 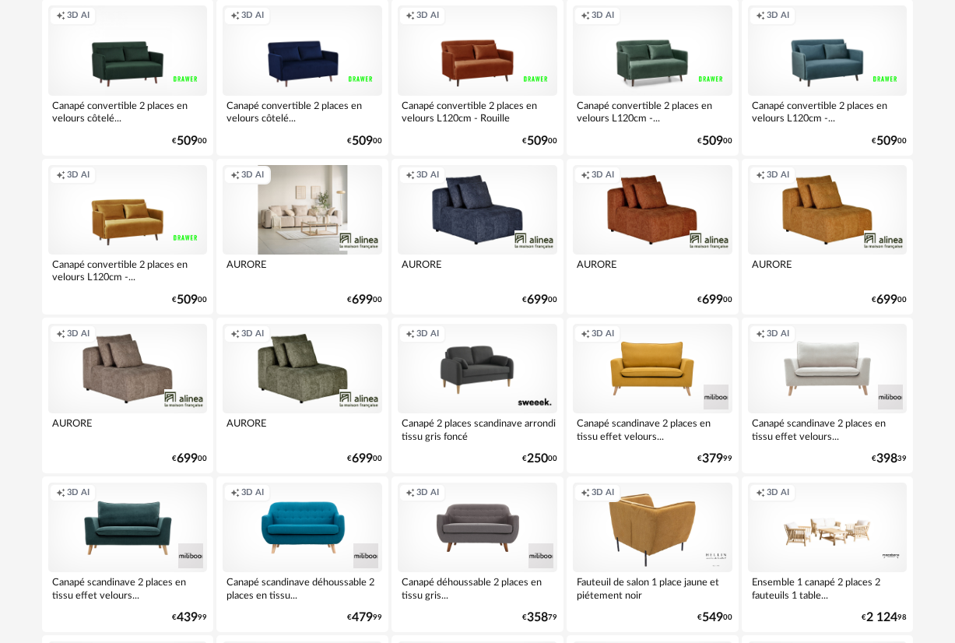 I want to click on div: Ensemble 1 canapé 2 places 2 fauteuils 1 table..., so click(x=828, y=588).